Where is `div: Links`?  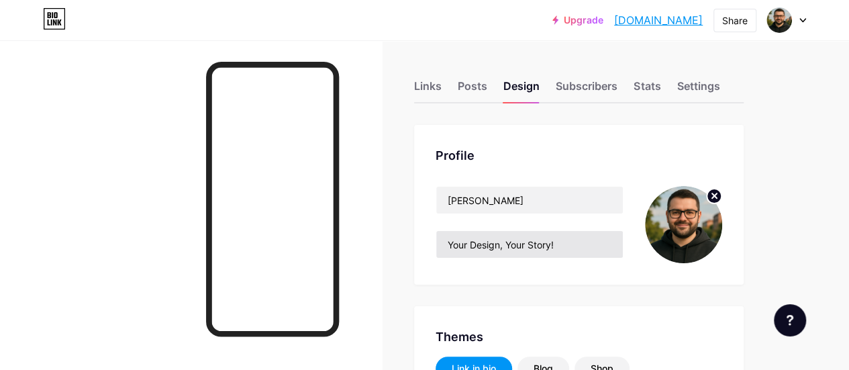
div: Links is located at coordinates (427, 90).